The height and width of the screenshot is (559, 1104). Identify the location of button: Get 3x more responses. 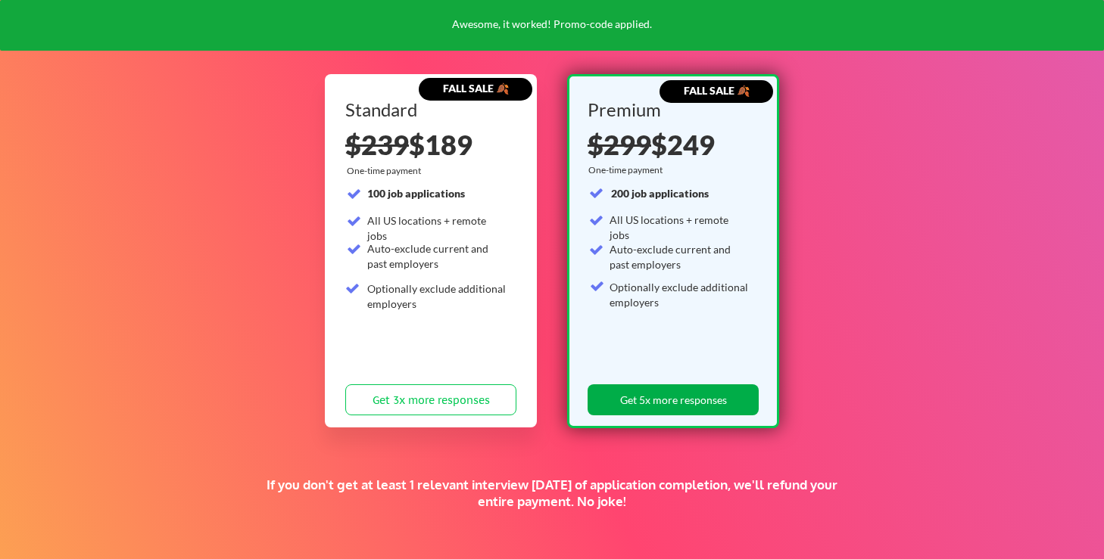
(431, 400).